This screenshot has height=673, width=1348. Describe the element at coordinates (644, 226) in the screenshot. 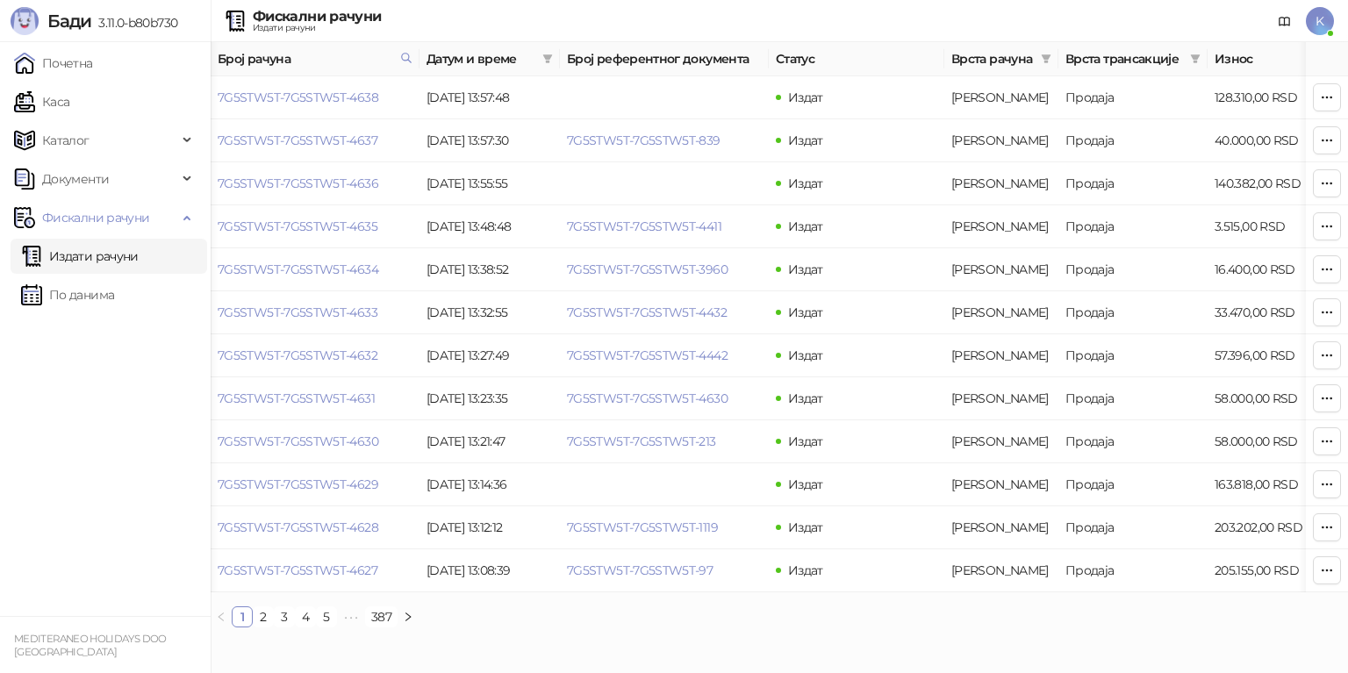

I see `a: 7G5STW5T-7G5STW5T-4411` at that location.